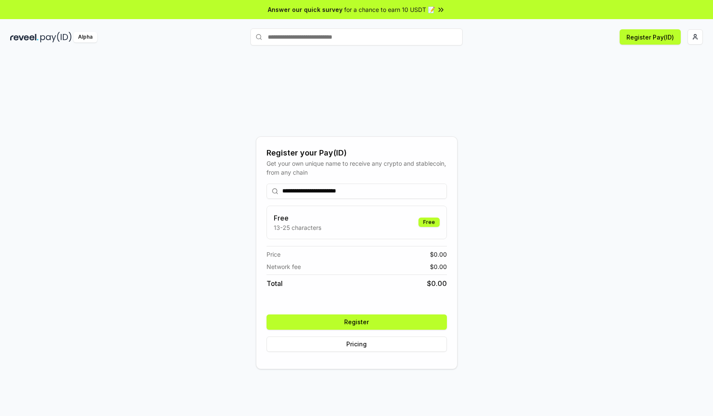  I want to click on div: Alpha, so click(85, 37).